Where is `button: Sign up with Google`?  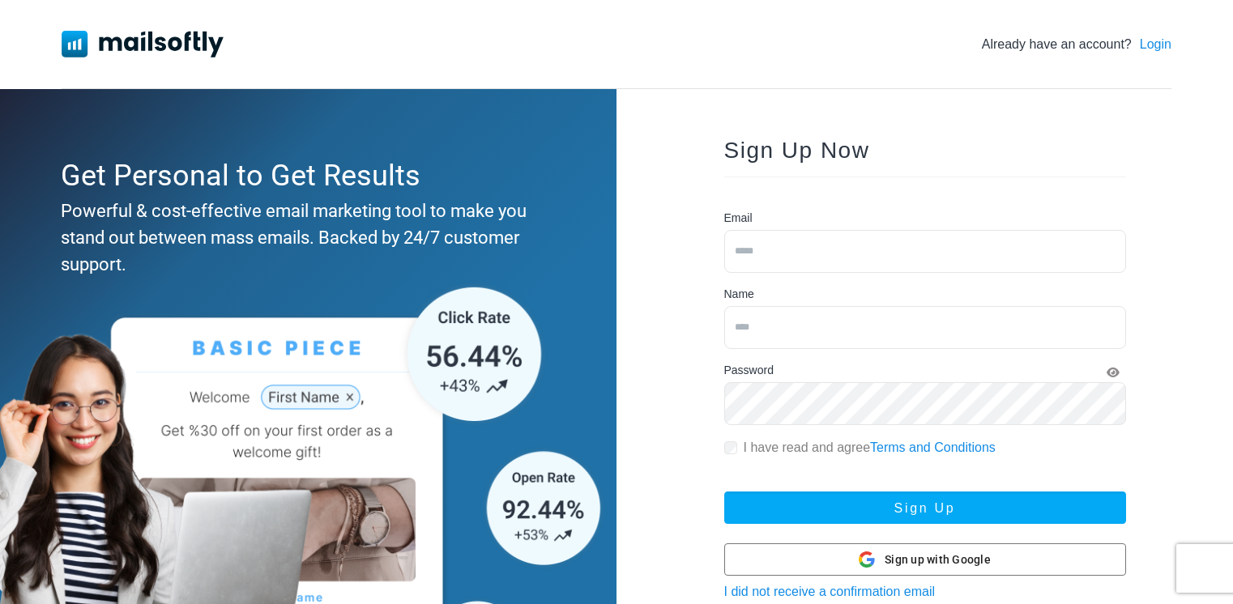
button: Sign up with Google is located at coordinates (925, 560).